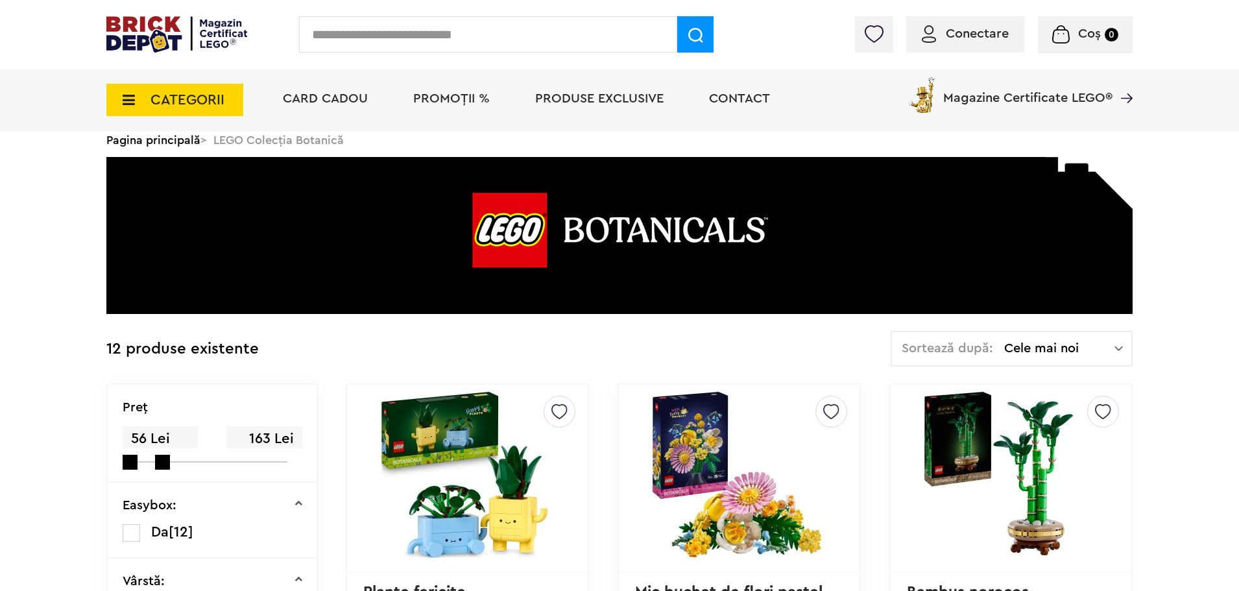 The height and width of the screenshot is (591, 1239). Describe the element at coordinates (160, 532) in the screenshot. I see `span: Da` at that location.